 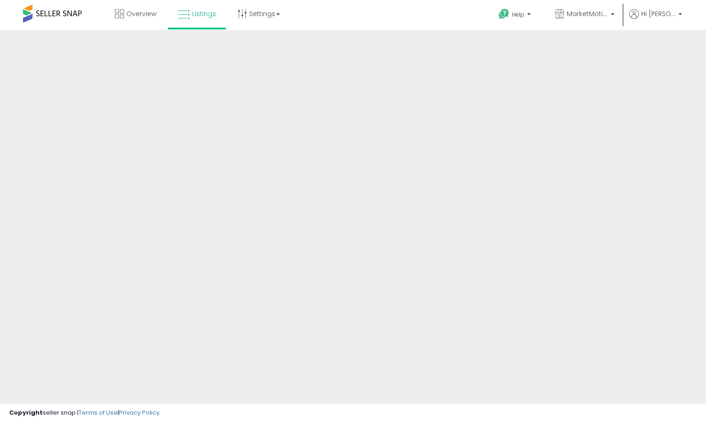 I want to click on strong: Copyright, so click(x=26, y=412).